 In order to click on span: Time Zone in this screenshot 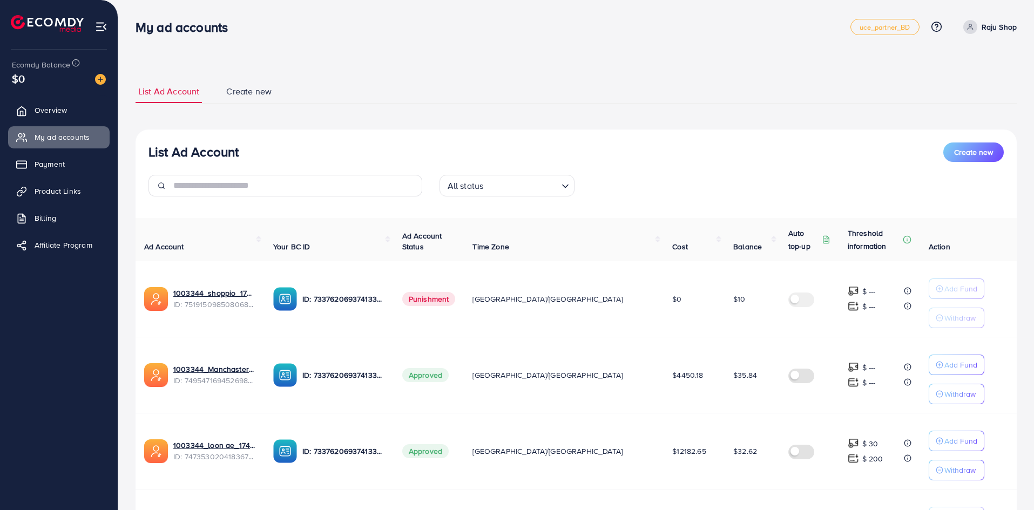, I will do `click(490, 247)`.